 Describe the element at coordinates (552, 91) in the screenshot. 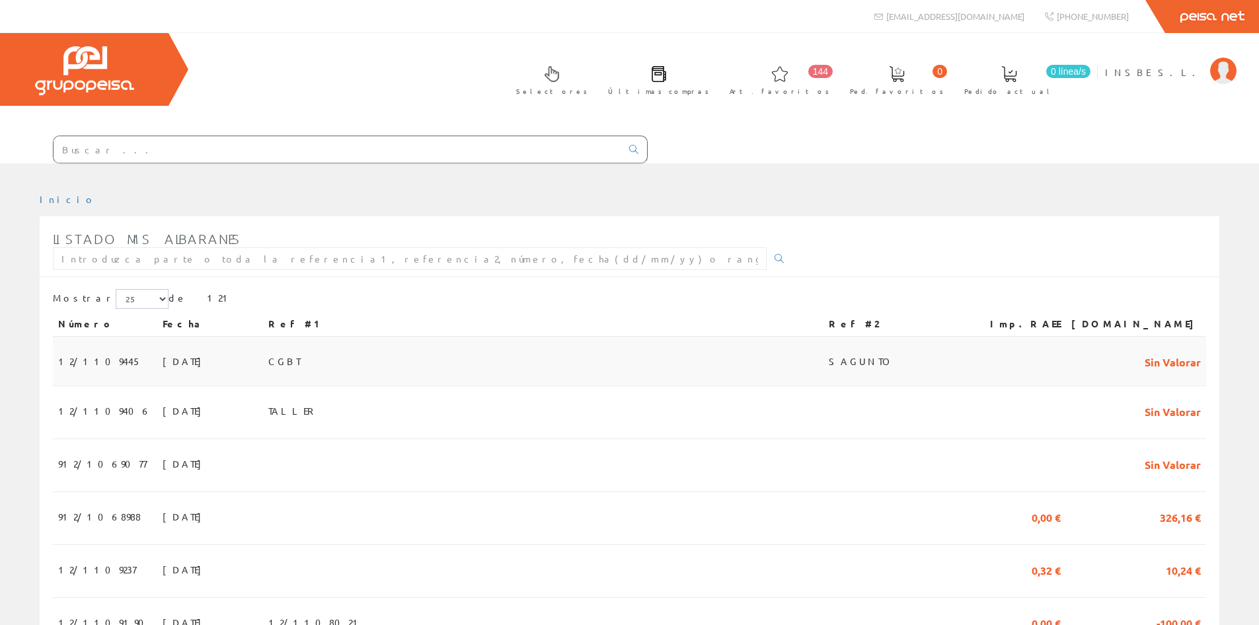

I see `span: Selectores` at that location.